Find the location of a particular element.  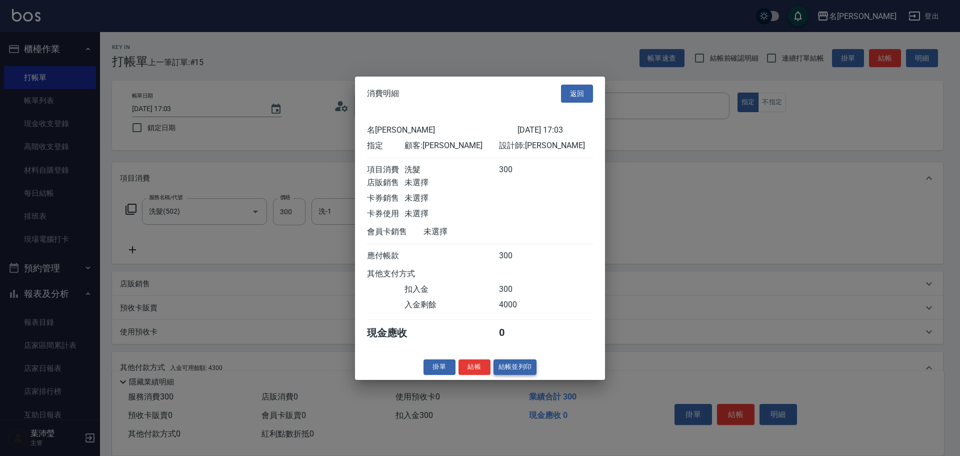

div: 應付帳款 is located at coordinates (386, 256).